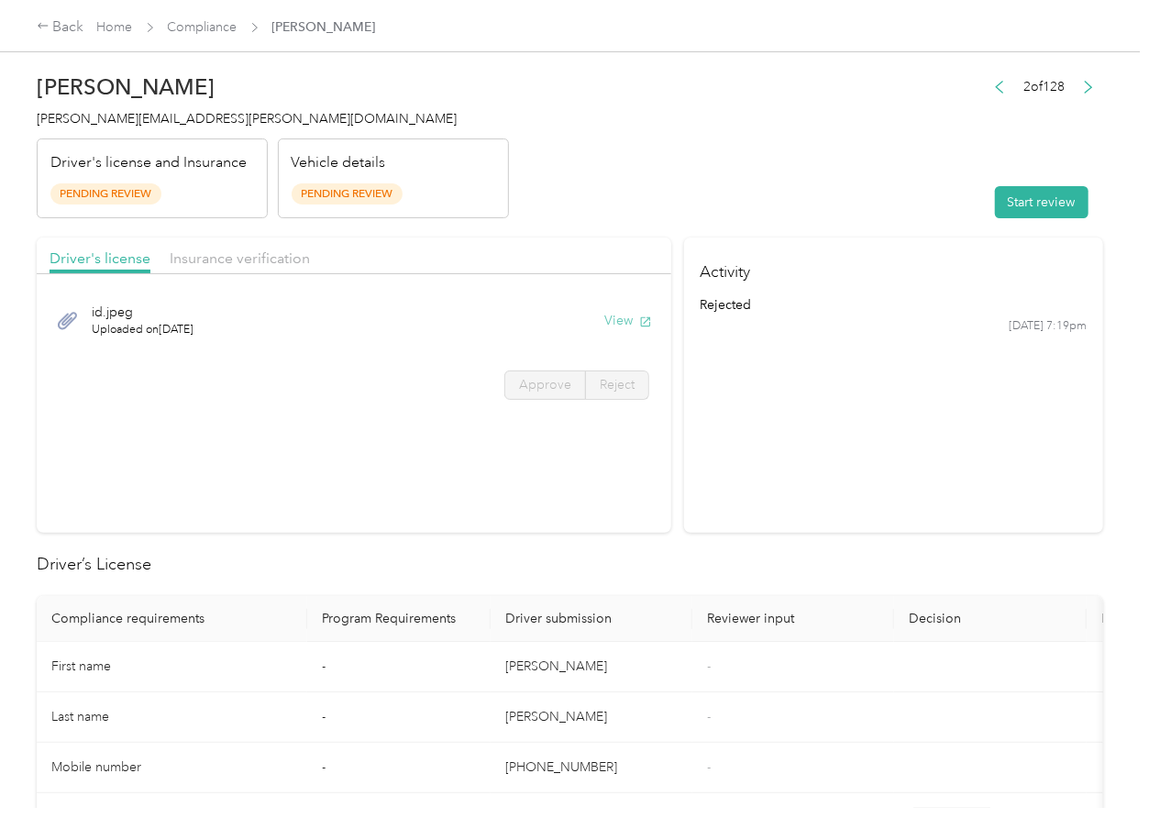 This screenshot has height=840, width=1149. Describe the element at coordinates (142, 312) in the screenshot. I see `span: id.jpeg` at that location.